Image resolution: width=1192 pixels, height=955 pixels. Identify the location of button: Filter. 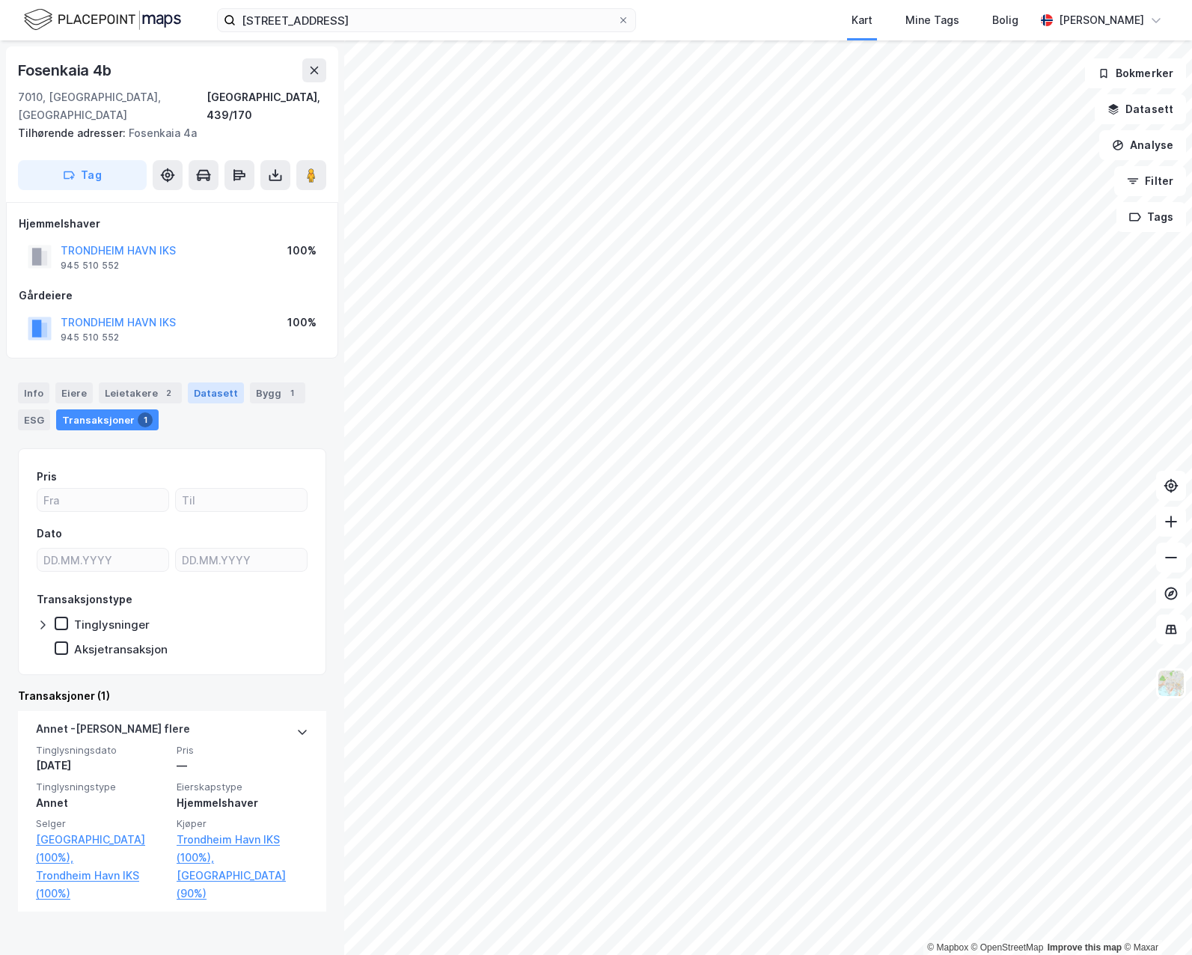
(1150, 181).